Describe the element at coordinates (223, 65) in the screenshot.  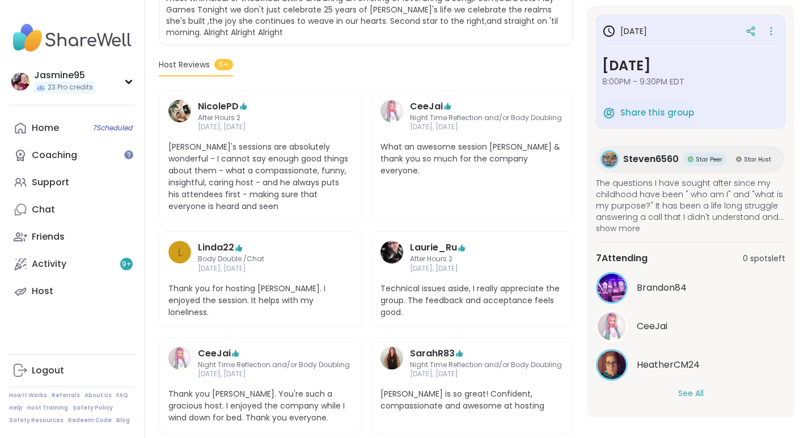
I see `span: 5+` at that location.